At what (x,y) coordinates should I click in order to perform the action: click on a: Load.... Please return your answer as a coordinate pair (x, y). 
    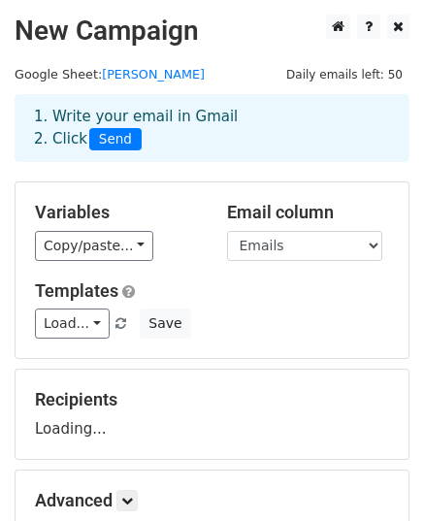
    Looking at the image, I should click on (72, 323).